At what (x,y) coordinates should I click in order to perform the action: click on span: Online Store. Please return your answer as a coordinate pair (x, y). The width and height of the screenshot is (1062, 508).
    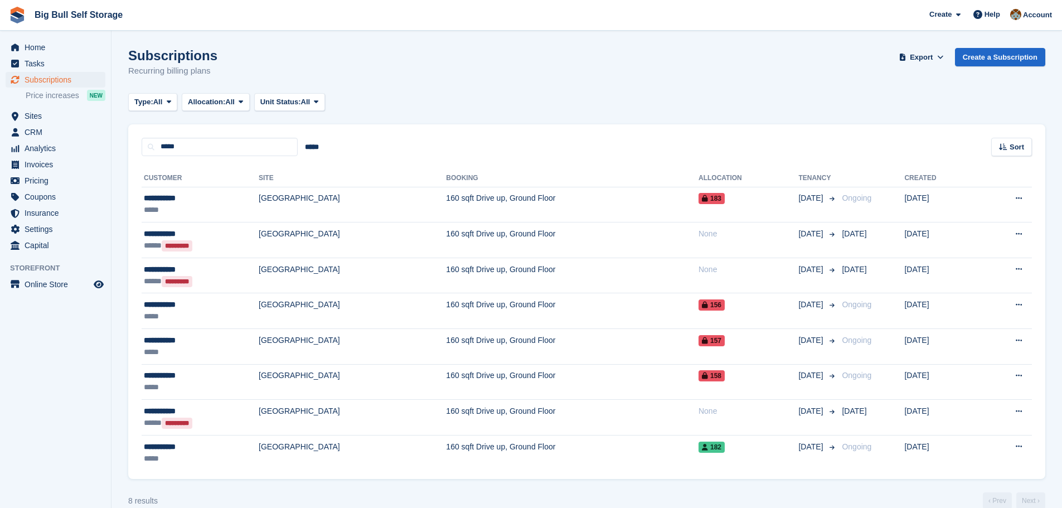
    Looking at the image, I should click on (58, 284).